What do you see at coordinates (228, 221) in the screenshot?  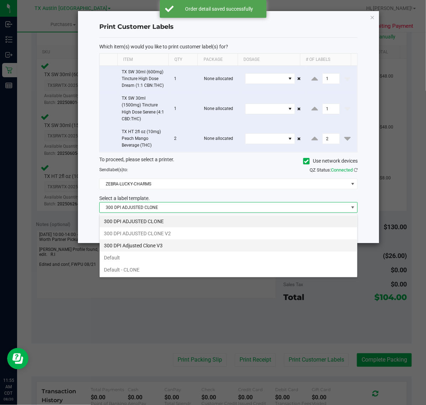 I see `li: 300 DPI ADJUSTED CLONE` at bounding box center [228, 221].